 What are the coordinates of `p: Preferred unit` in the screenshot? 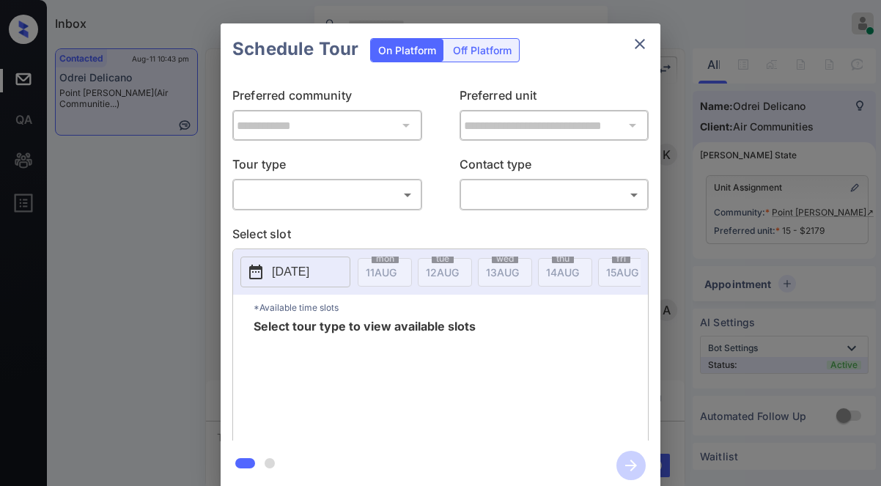 It's located at (554, 98).